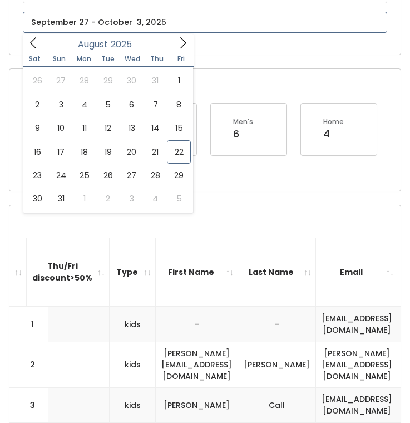  I want to click on span: August 8, 2025, so click(179, 105).